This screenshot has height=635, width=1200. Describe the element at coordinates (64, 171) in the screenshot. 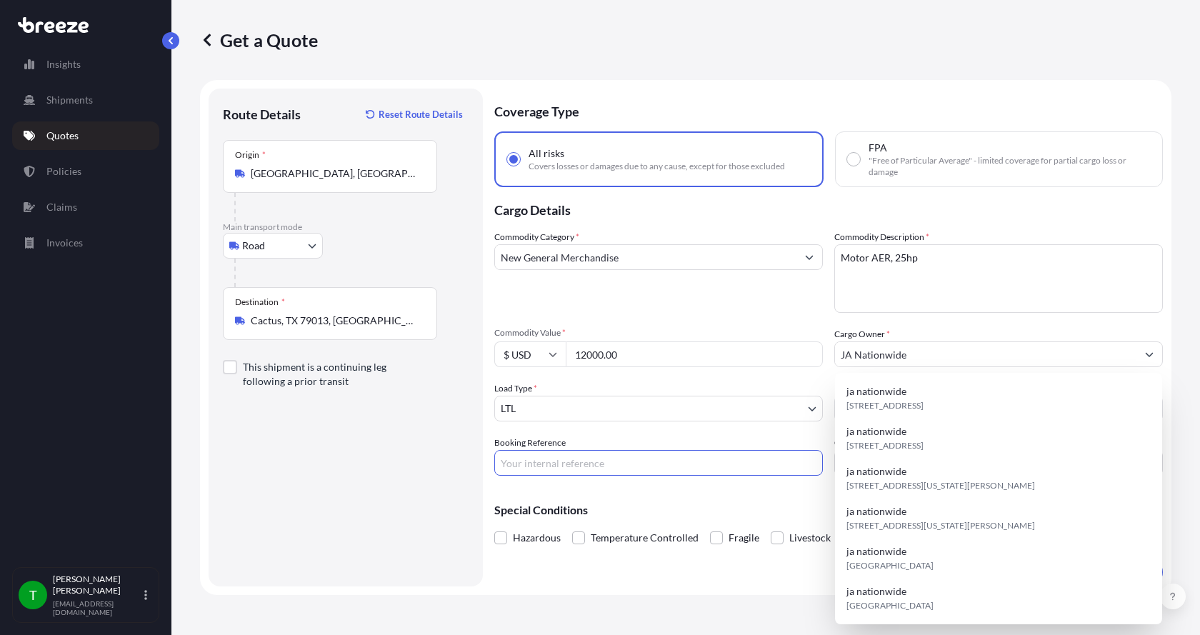

I see `p: Policies` at that location.